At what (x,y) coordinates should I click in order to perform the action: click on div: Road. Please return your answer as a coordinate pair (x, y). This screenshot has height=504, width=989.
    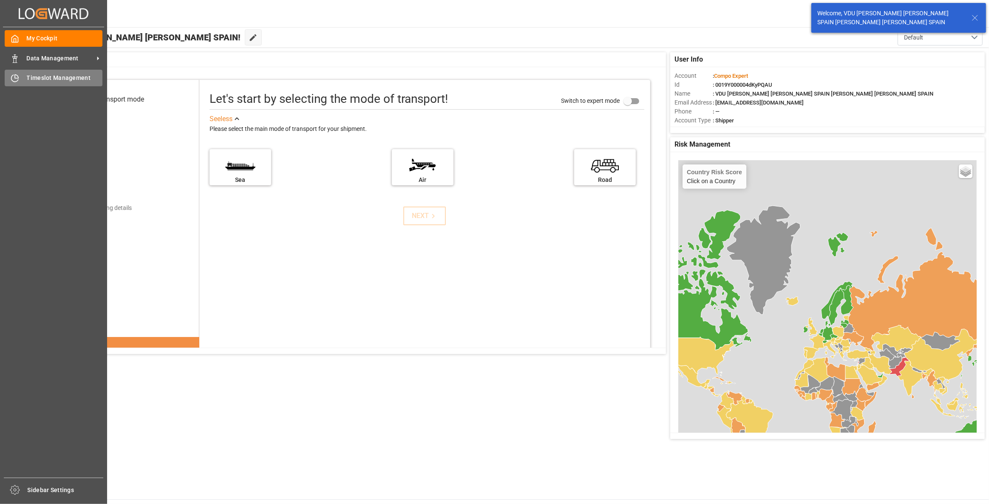
    Looking at the image, I should click on (605, 180).